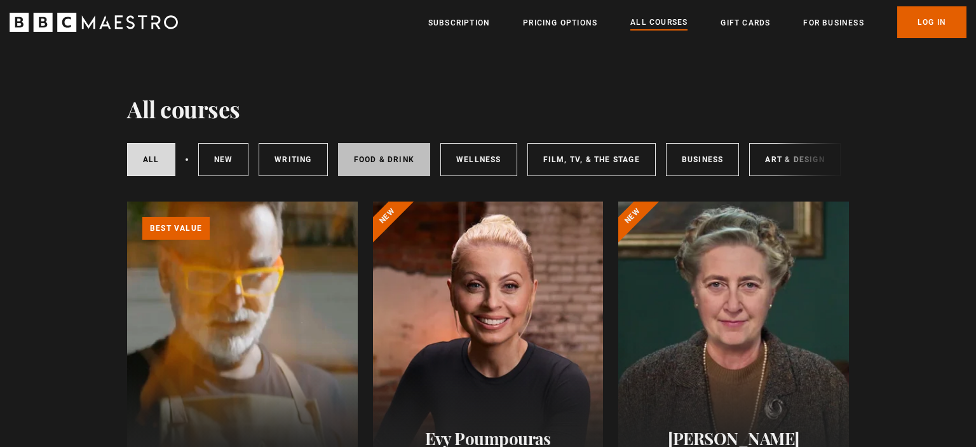  What do you see at coordinates (151, 159) in the screenshot?
I see `a: All` at bounding box center [151, 159].